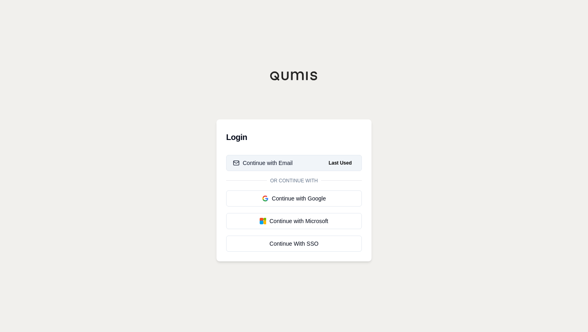 Image resolution: width=588 pixels, height=332 pixels. I want to click on div: Continue with Google, so click(294, 199).